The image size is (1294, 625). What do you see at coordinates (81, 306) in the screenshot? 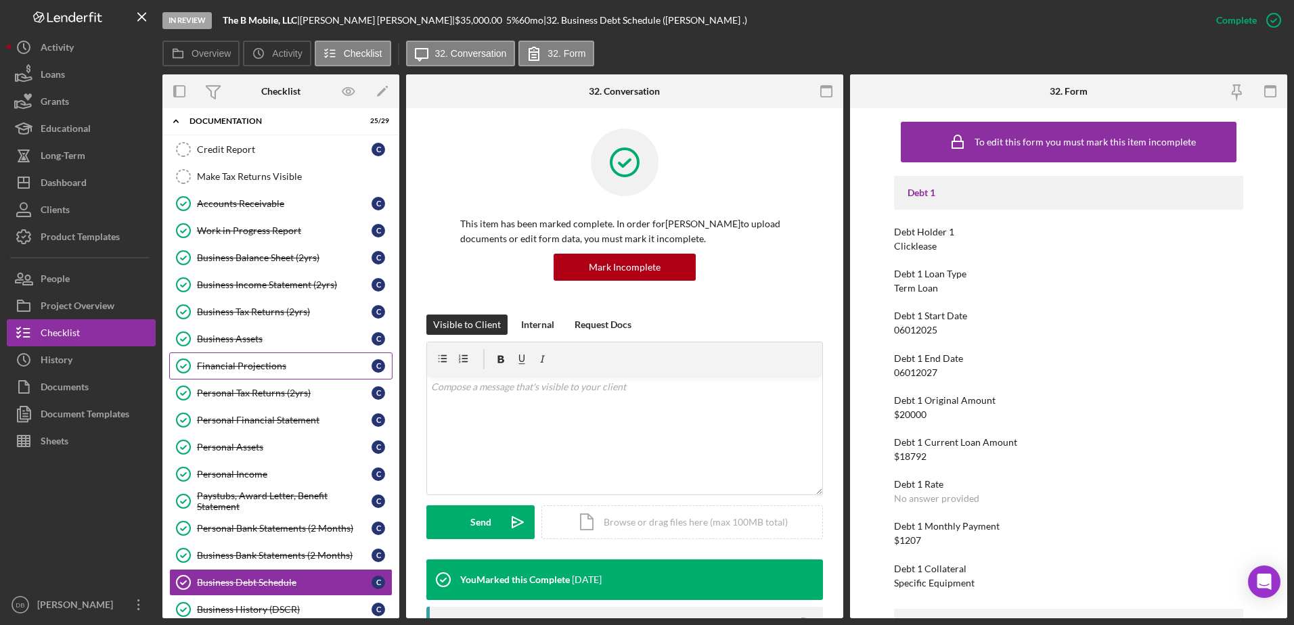
I see `a: Project Overview` at bounding box center [81, 306].